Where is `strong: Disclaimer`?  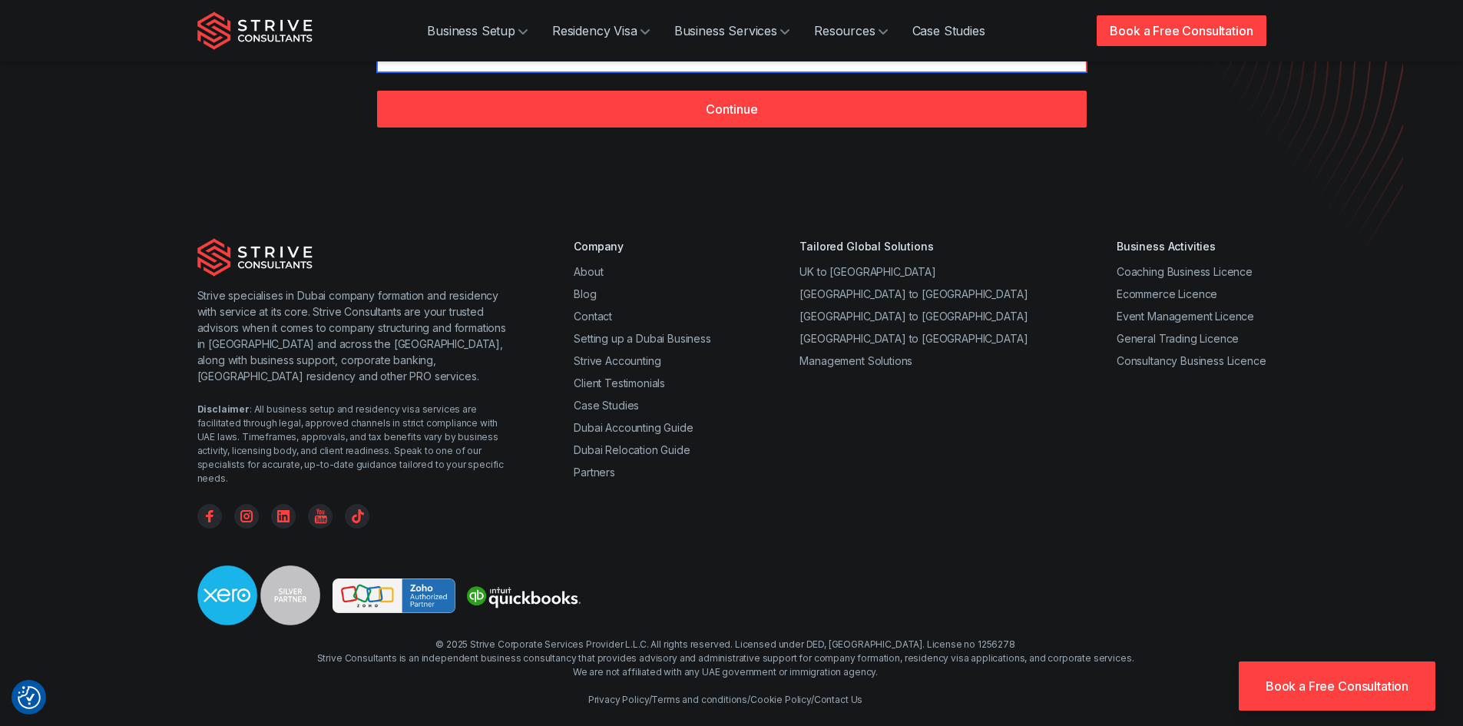
strong: Disclaimer is located at coordinates (223, 409).